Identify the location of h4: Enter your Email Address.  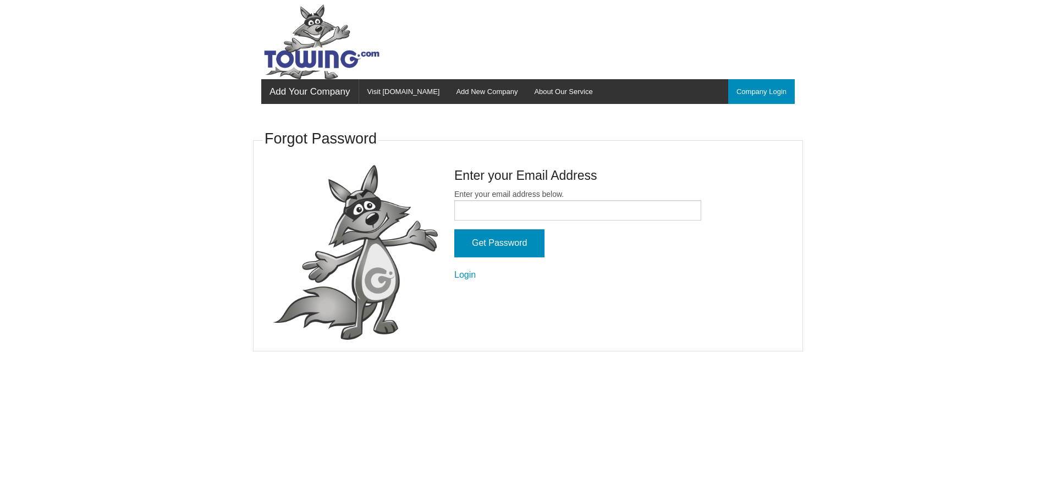
(578, 176).